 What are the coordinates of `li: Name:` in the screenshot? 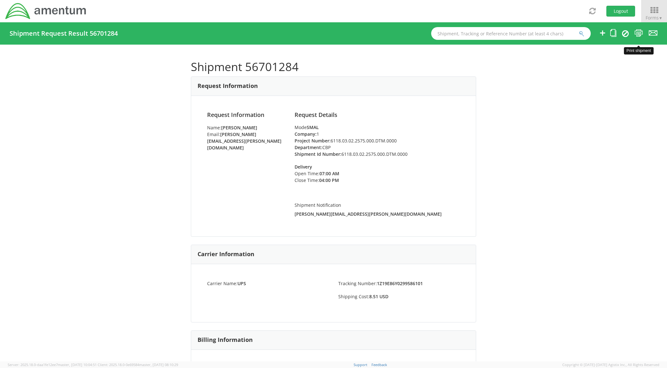 It's located at (246, 128).